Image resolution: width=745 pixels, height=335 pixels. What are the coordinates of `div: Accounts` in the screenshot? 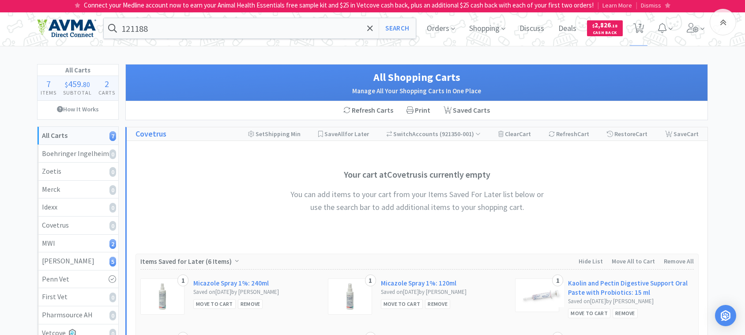 It's located at (434, 134).